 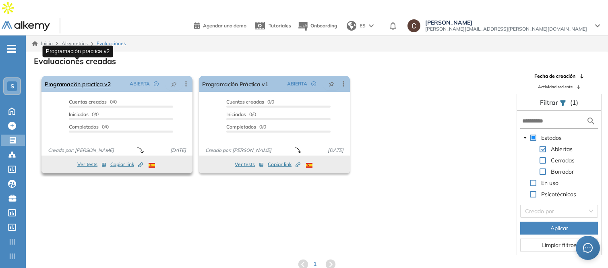 I want to click on span: caret-down, so click(x=525, y=138).